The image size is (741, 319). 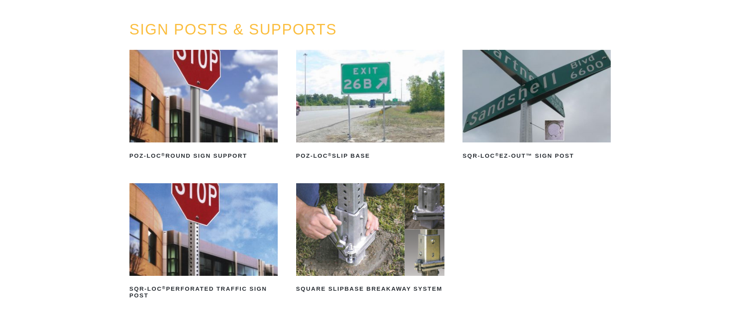 What do you see at coordinates (204, 243) in the screenshot?
I see `a: SQR-LOC®Perforated Traffic Sign Post` at bounding box center [204, 243].